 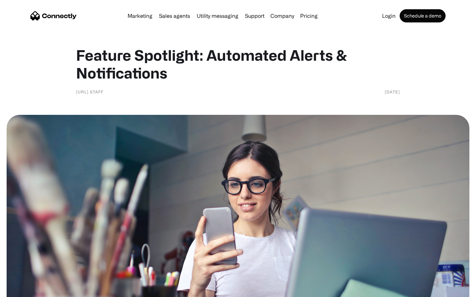 I want to click on a: Schedule a demo, so click(x=422, y=16).